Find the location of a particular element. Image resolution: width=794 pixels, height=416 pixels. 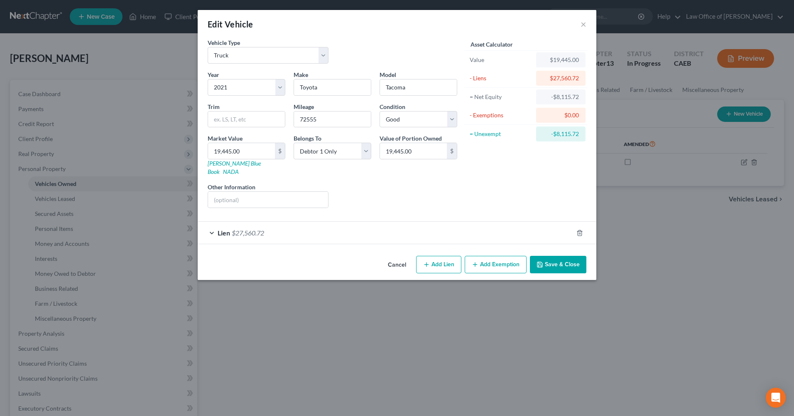

input: (optional) is located at coordinates (268, 199).